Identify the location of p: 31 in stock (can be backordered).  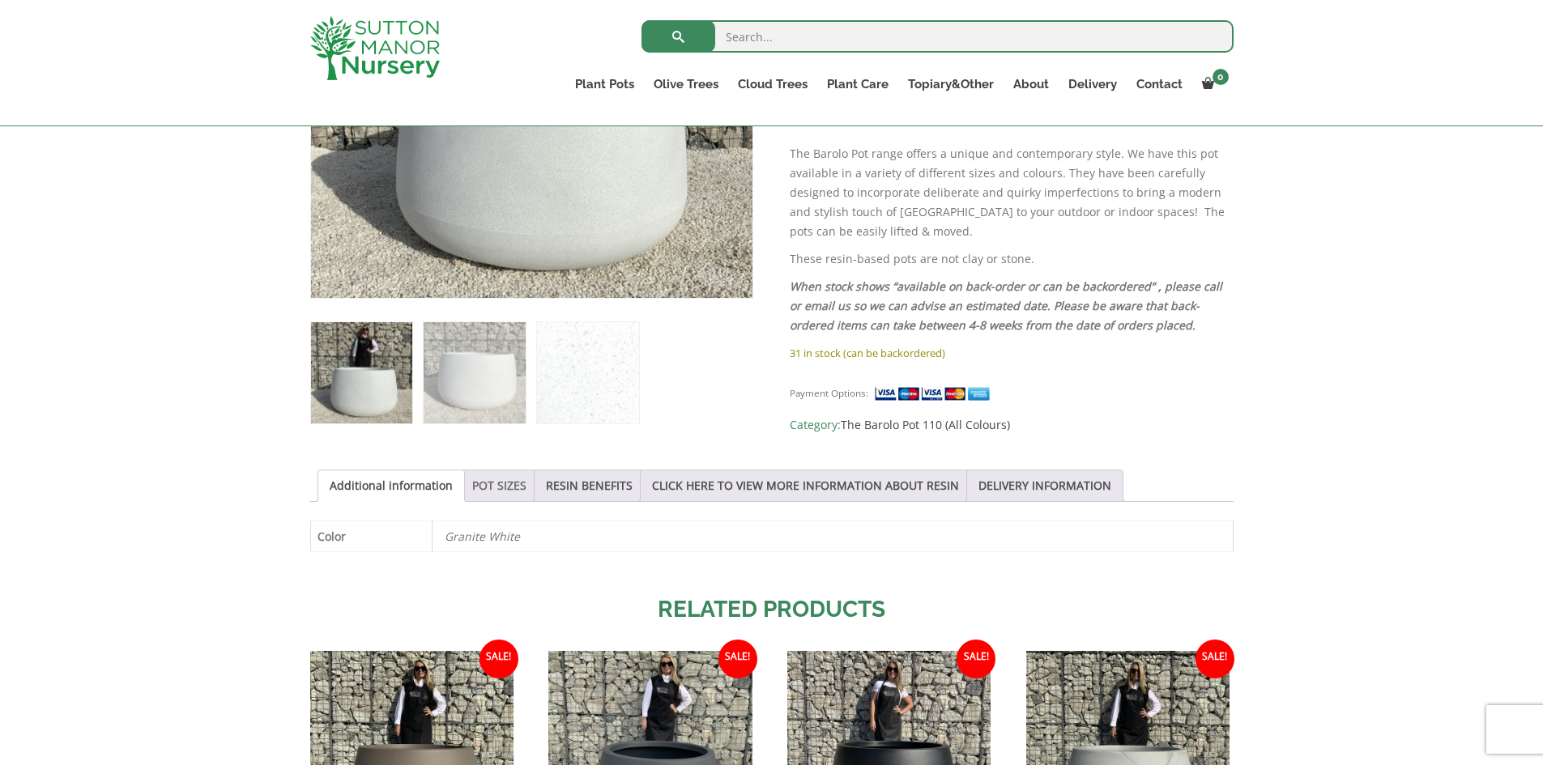
(1011, 353).